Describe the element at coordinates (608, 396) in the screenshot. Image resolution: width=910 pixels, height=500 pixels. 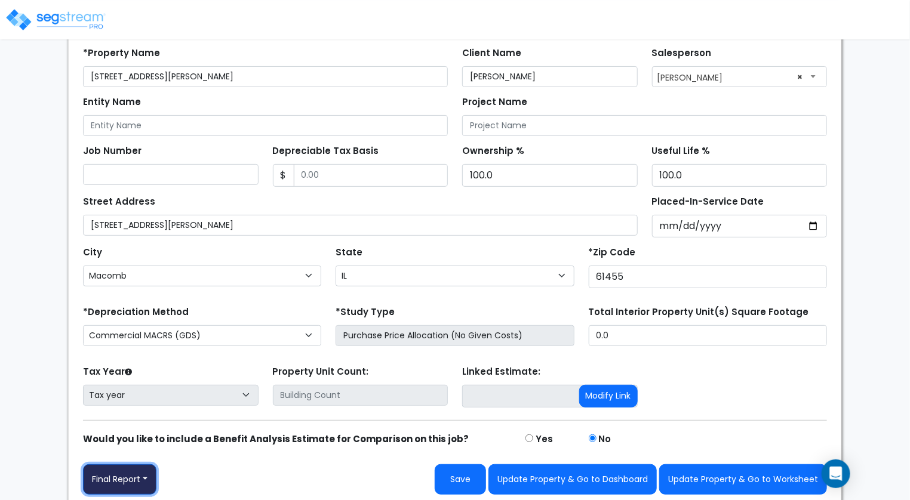
I see `button: Modify Link` at that location.